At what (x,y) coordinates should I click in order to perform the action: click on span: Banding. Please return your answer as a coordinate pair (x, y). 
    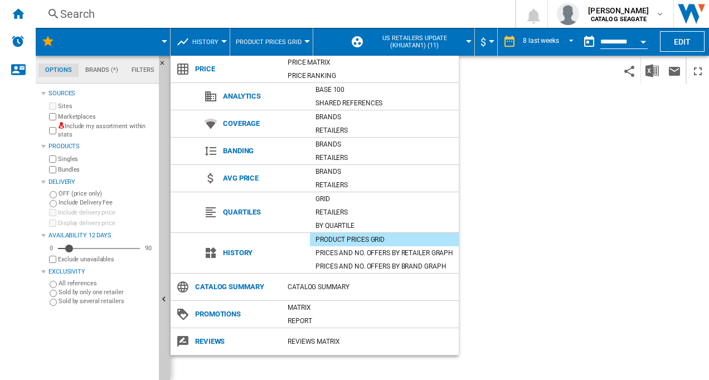
    Looking at the image, I should click on (264, 151).